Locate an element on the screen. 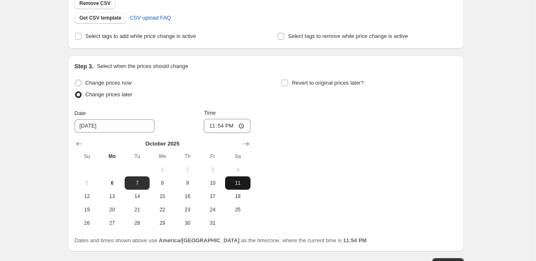 The height and width of the screenshot is (261, 536). span: 25 is located at coordinates (238, 210).